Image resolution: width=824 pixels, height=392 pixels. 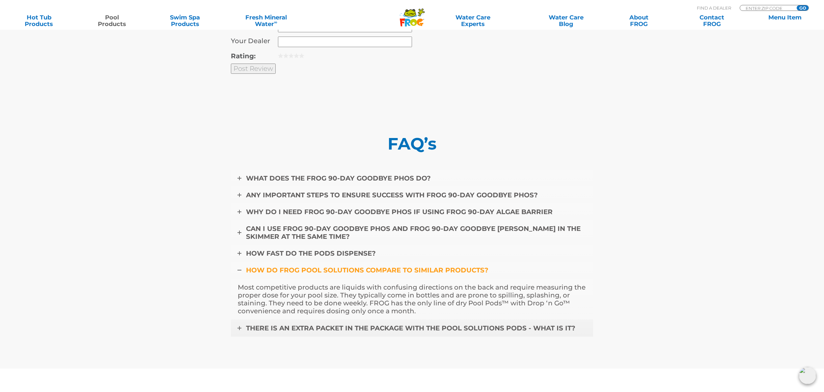 I want to click on label: Rating:, so click(x=254, y=56).